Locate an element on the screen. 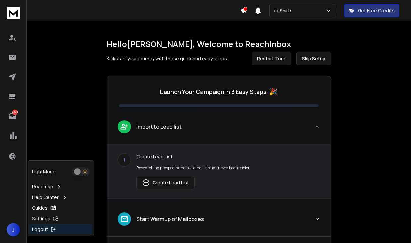 The height and width of the screenshot is (243, 411). p: Light Mode is located at coordinates (44, 172).